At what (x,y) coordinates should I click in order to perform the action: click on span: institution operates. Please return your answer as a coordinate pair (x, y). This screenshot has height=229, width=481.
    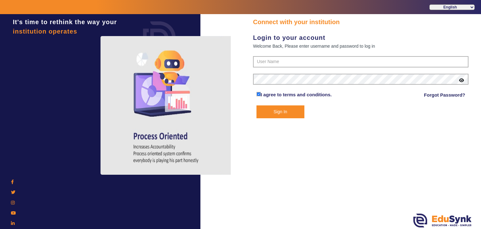
    Looking at the image, I should click on (45, 31).